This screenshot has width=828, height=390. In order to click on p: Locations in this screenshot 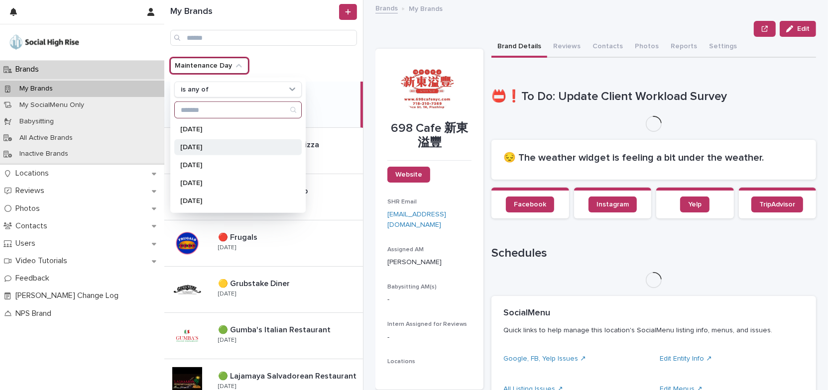, I will do `click(34, 173)`.